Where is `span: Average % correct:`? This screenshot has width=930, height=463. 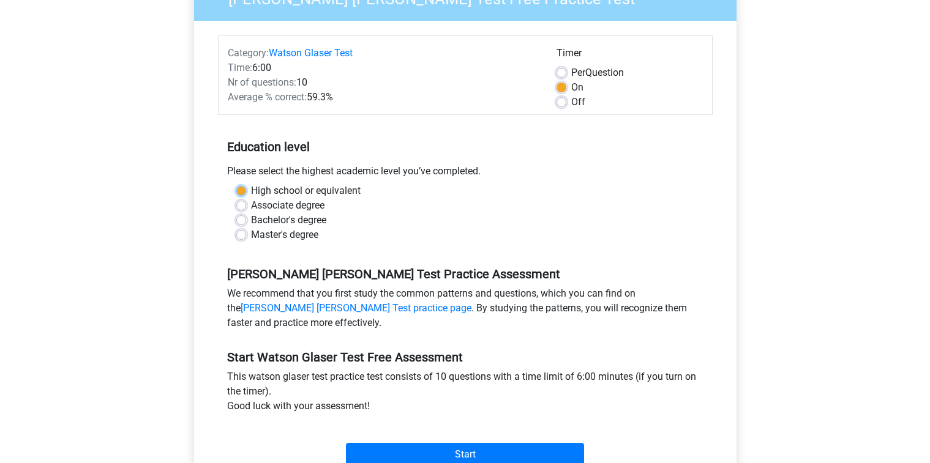
span: Average % correct: is located at coordinates (267, 97).